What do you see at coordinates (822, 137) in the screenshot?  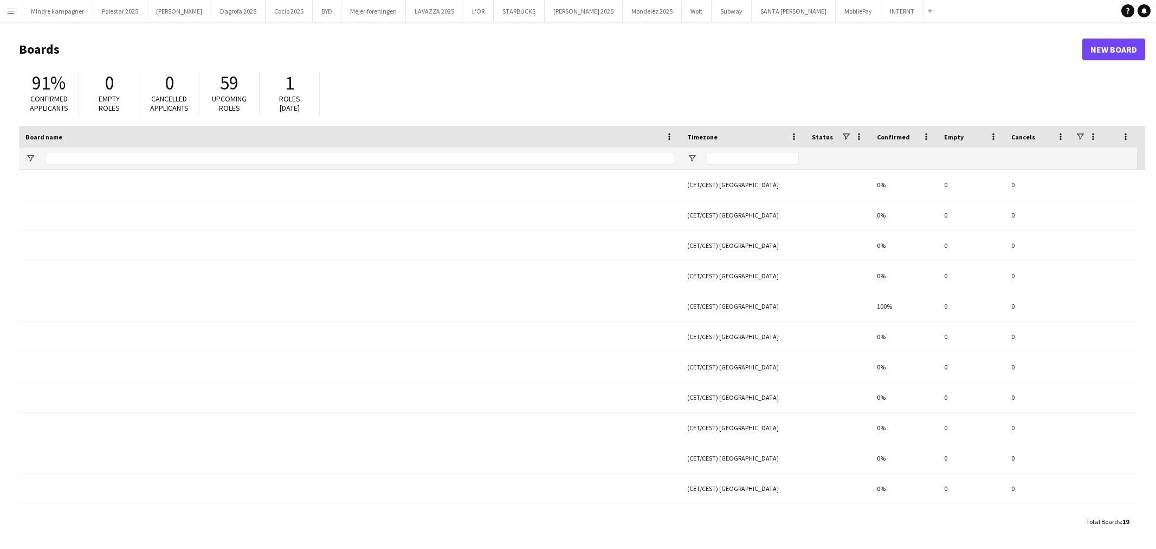 I see `span: Status` at bounding box center [822, 137].